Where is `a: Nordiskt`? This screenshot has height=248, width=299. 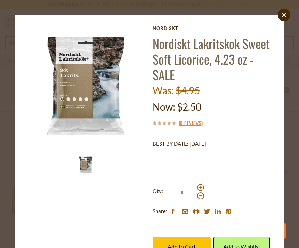
a: Nordiskt is located at coordinates (213, 28).